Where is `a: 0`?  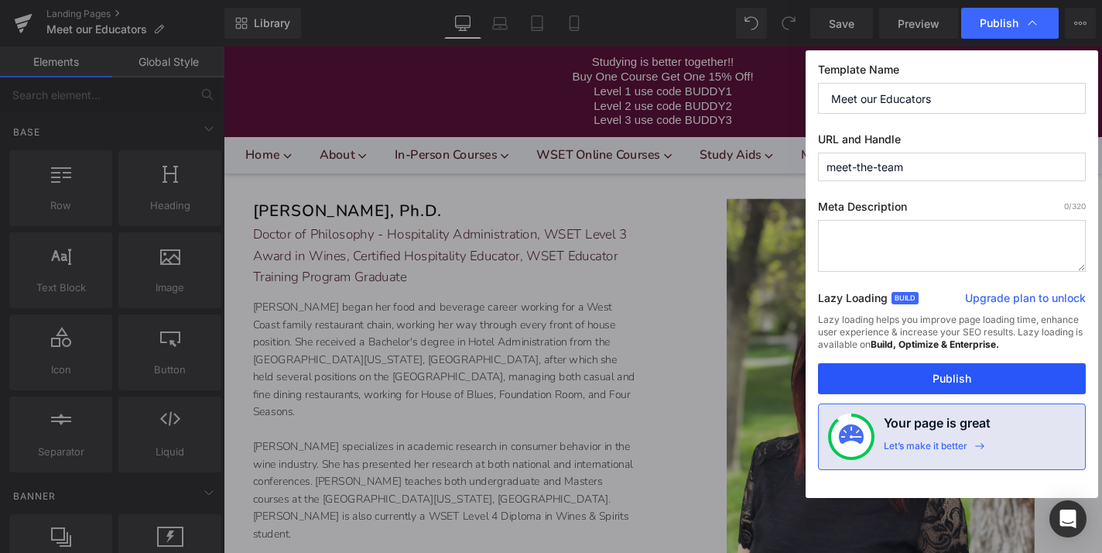 a: 0 is located at coordinates (898, 115).